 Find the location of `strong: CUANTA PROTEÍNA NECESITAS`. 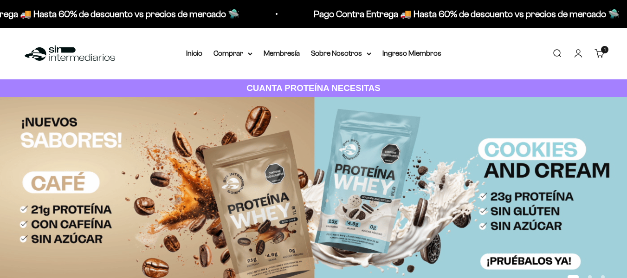

strong: CUANTA PROTEÍNA NECESITAS is located at coordinates (313, 88).